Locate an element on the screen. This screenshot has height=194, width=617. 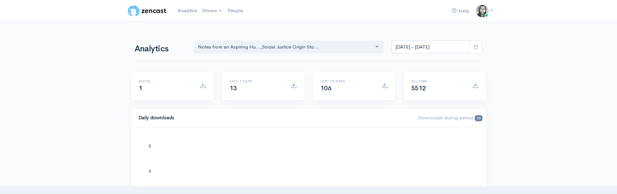
span: Downloads during period: is located at coordinates (450, 117).